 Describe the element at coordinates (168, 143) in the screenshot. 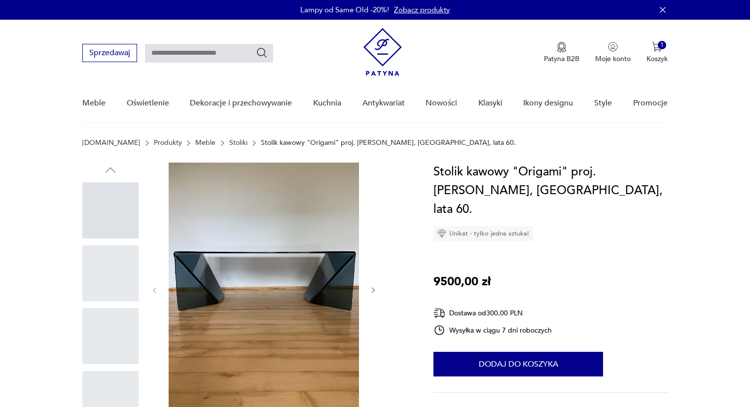

I see `a: Produkty` at that location.